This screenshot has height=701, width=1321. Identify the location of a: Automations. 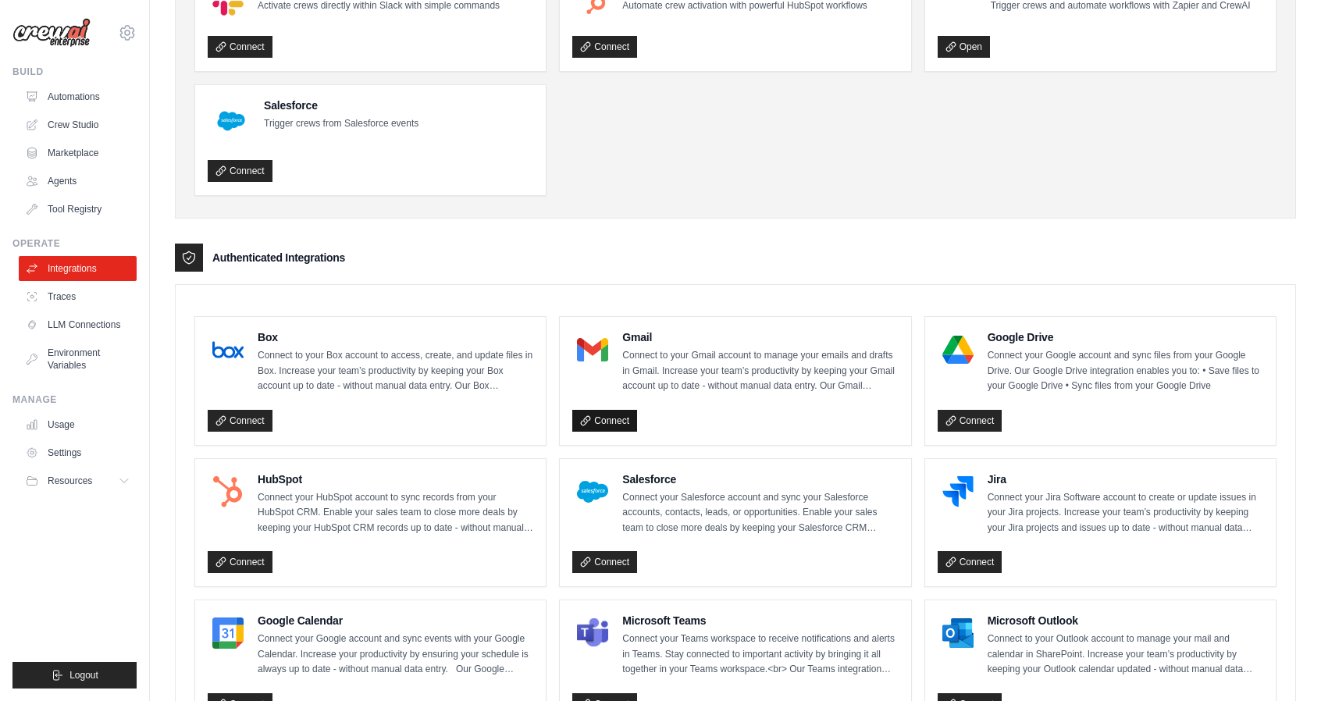
(77, 97).